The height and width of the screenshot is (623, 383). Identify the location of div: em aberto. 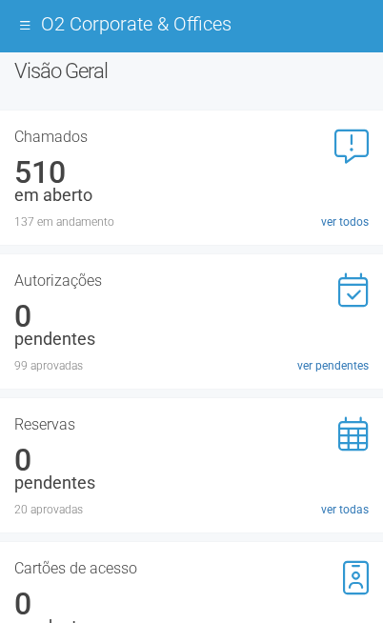
(191, 195).